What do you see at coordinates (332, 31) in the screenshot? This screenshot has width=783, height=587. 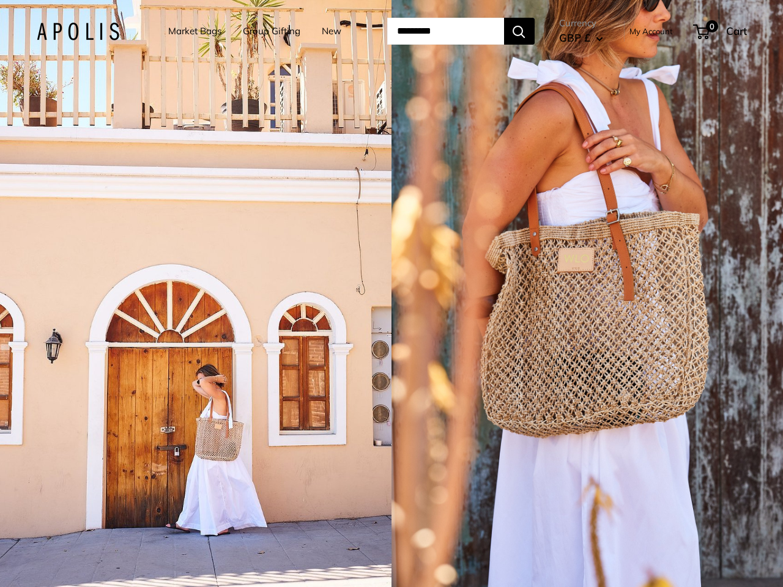 I see `a: New` at bounding box center [332, 31].